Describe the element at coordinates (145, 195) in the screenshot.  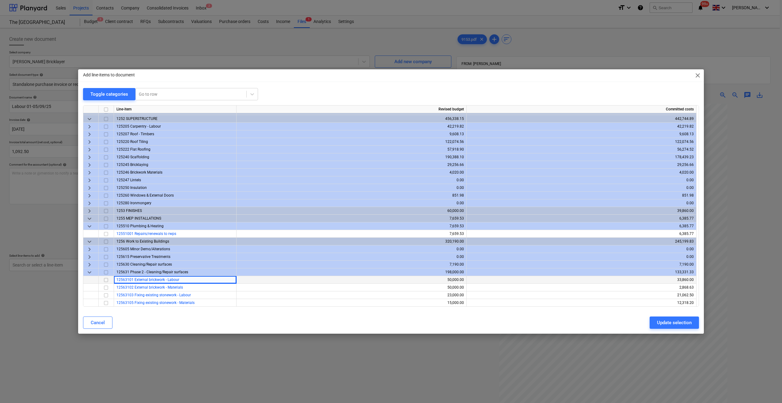
I see `span: 125260 Windows & External Doors` at that location.